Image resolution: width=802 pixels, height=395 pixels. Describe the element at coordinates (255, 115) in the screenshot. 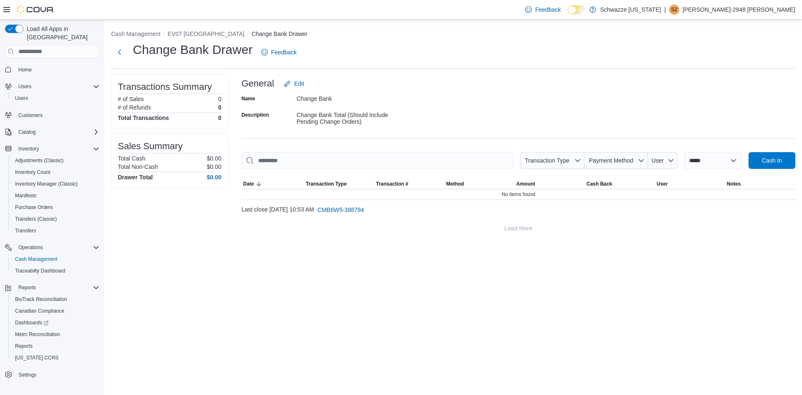

I see `label: Description` at that location.